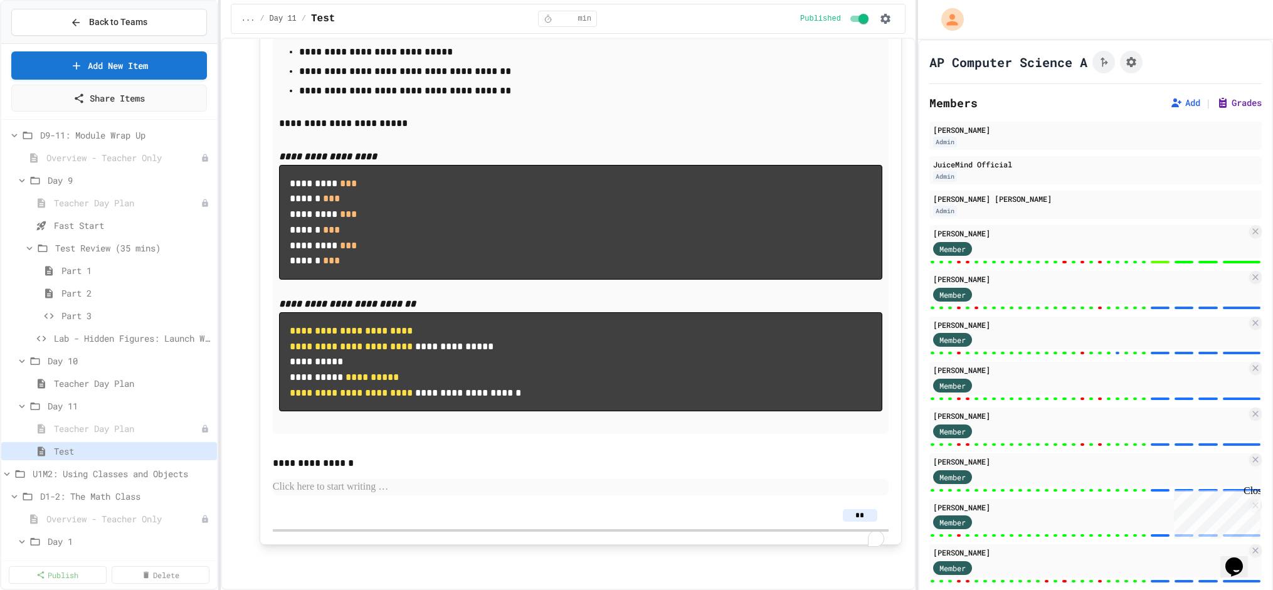  What do you see at coordinates (820, 19) in the screenshot?
I see `span: Published` at bounding box center [820, 19].